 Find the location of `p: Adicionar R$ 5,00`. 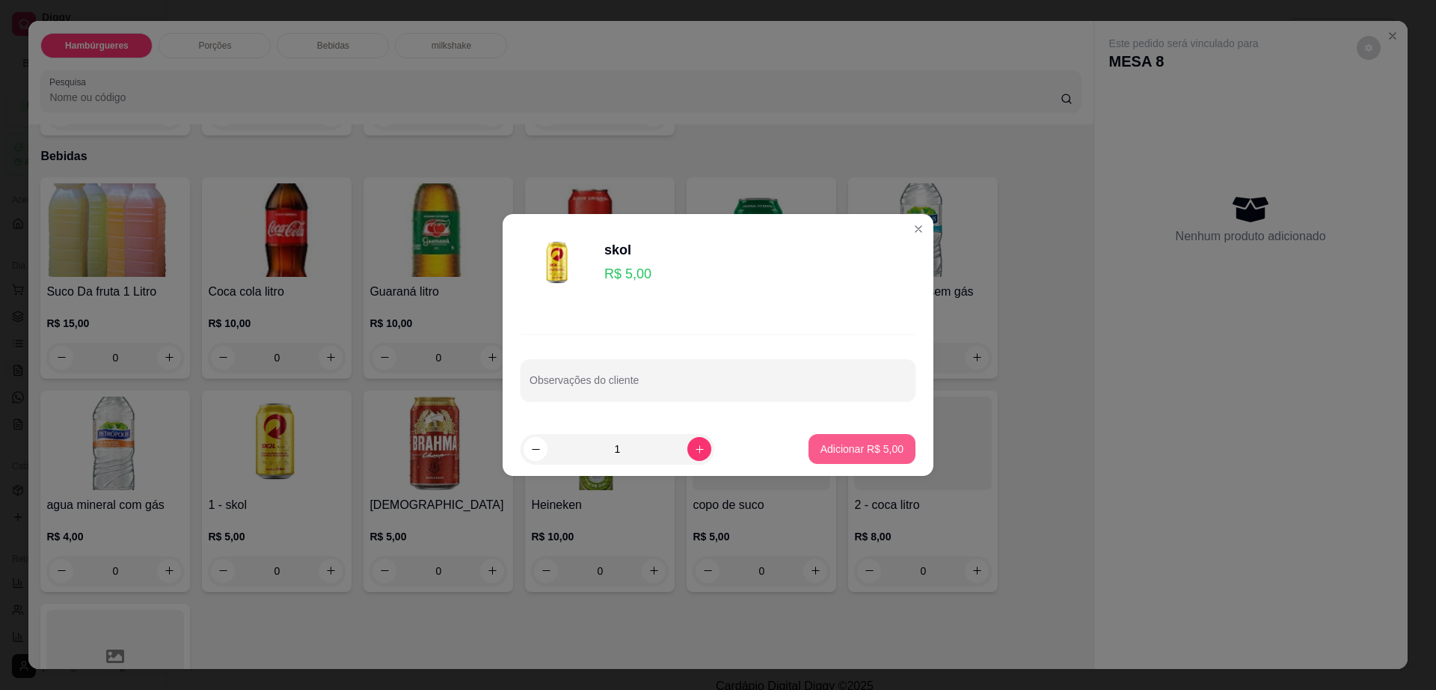

p: Adicionar R$ 5,00 is located at coordinates (862, 449).